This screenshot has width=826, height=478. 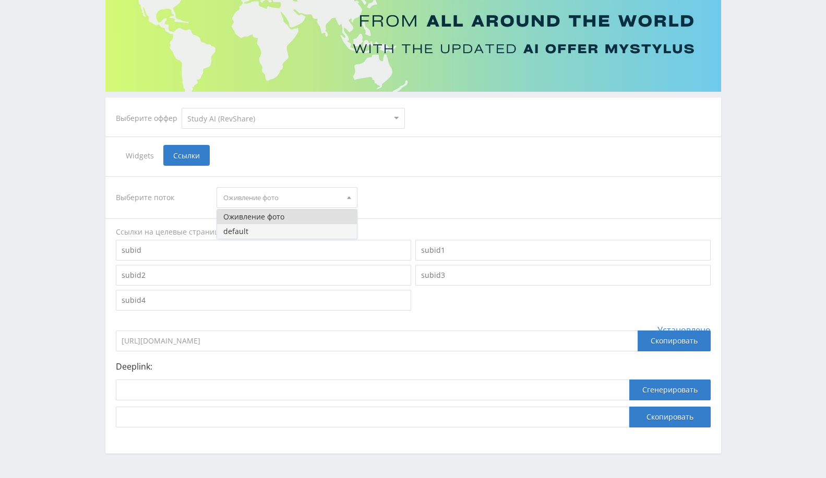 What do you see at coordinates (413, 367) in the screenshot?
I see `p: Deeplink:` at bounding box center [413, 367].